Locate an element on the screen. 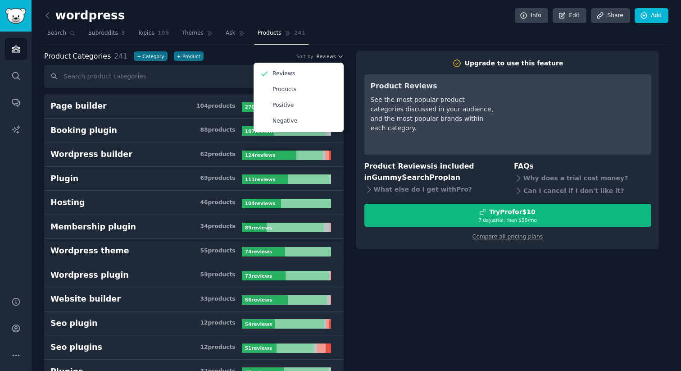 The width and height of the screenshot is (681, 371). a: Wordpress plugin59products73reviews is located at coordinates (194, 275).